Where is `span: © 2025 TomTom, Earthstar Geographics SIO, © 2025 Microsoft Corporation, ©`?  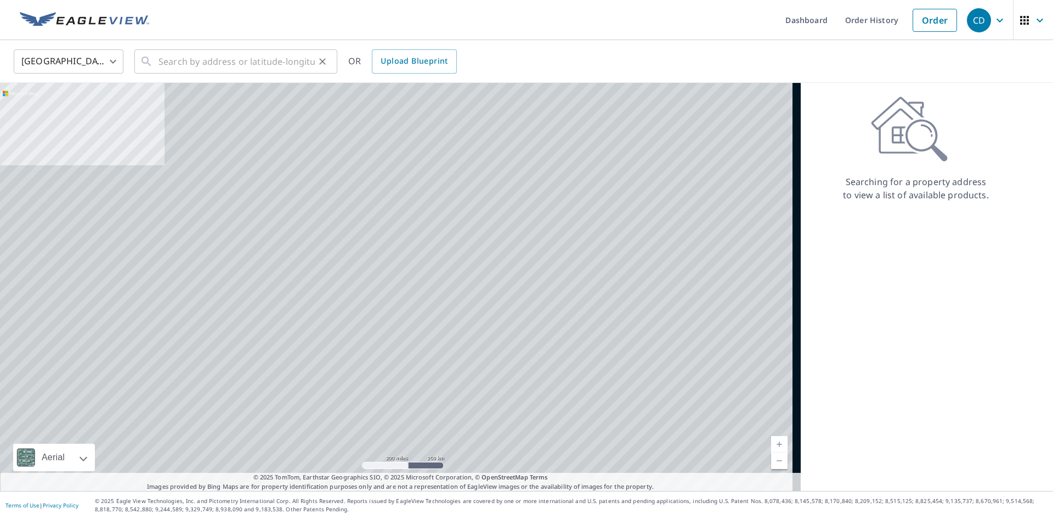 span: © 2025 TomTom, Earthstar Geographics SIO, © 2025 Microsoft Corporation, © is located at coordinates (401, 477).